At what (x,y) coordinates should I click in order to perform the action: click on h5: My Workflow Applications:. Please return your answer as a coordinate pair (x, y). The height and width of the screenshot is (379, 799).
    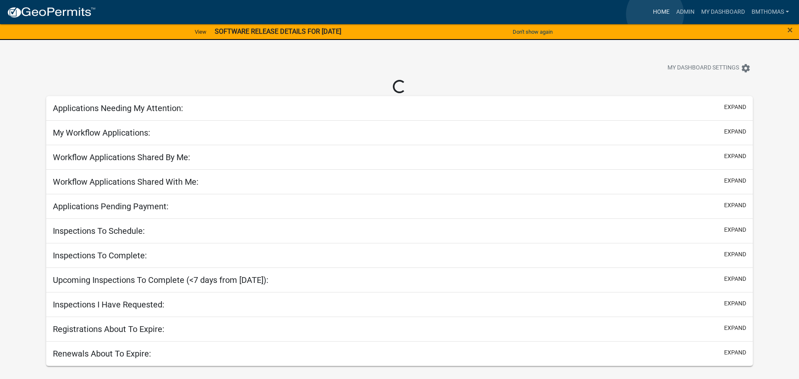
    Looking at the image, I should click on (102, 133).